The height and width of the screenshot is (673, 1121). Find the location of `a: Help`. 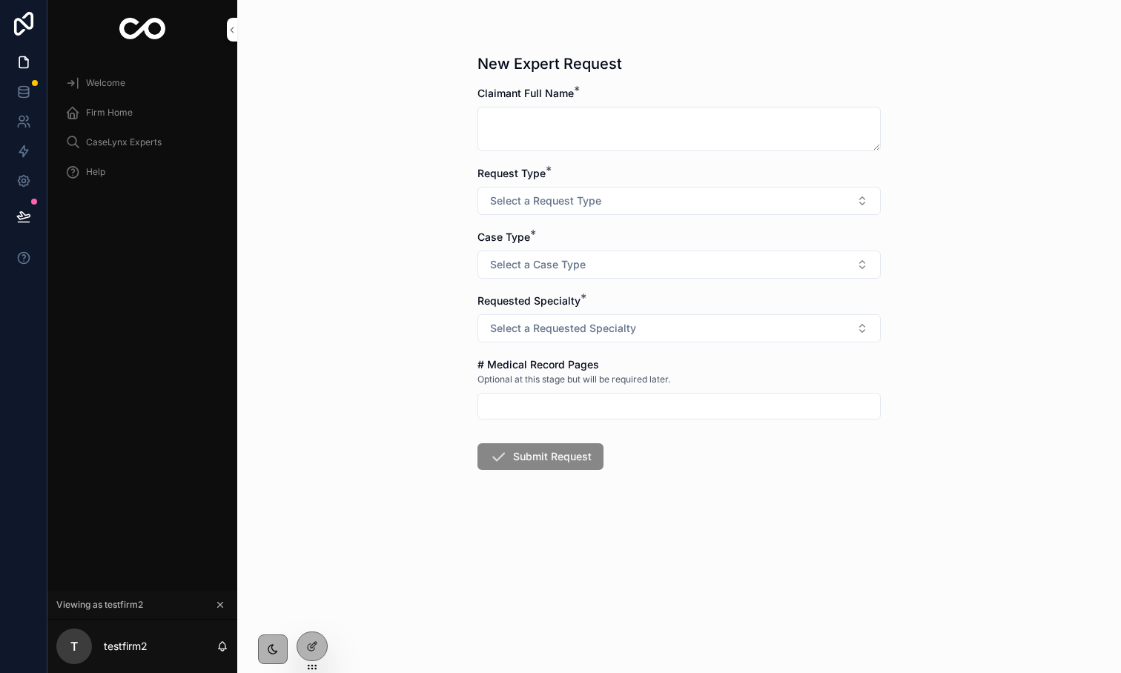

a: Help is located at coordinates (142, 172).